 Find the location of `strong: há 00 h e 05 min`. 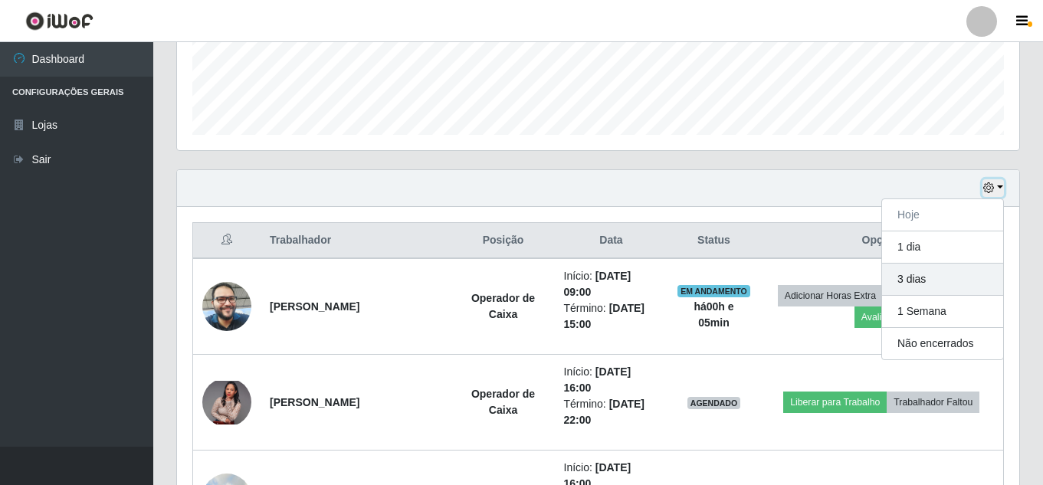

strong: há 00 h e 05 min is located at coordinates (713, 314).